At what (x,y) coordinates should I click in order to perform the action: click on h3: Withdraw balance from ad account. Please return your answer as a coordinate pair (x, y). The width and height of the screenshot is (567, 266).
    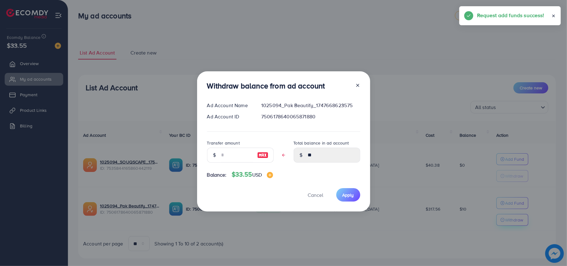
    Looking at the image, I should click on (266, 86).